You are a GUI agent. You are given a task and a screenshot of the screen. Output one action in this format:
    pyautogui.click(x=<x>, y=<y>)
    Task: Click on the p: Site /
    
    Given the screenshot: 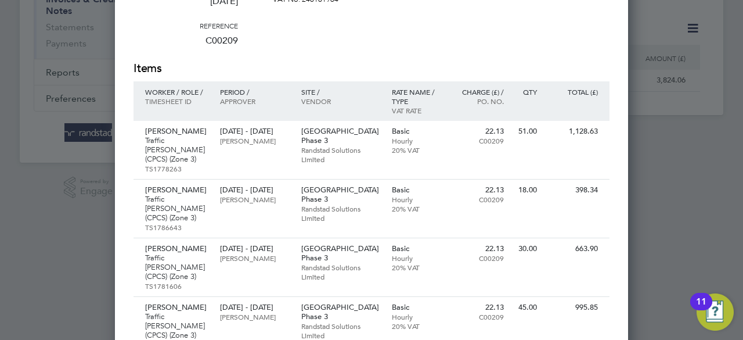 What is the action you would take?
    pyautogui.click(x=341, y=92)
    